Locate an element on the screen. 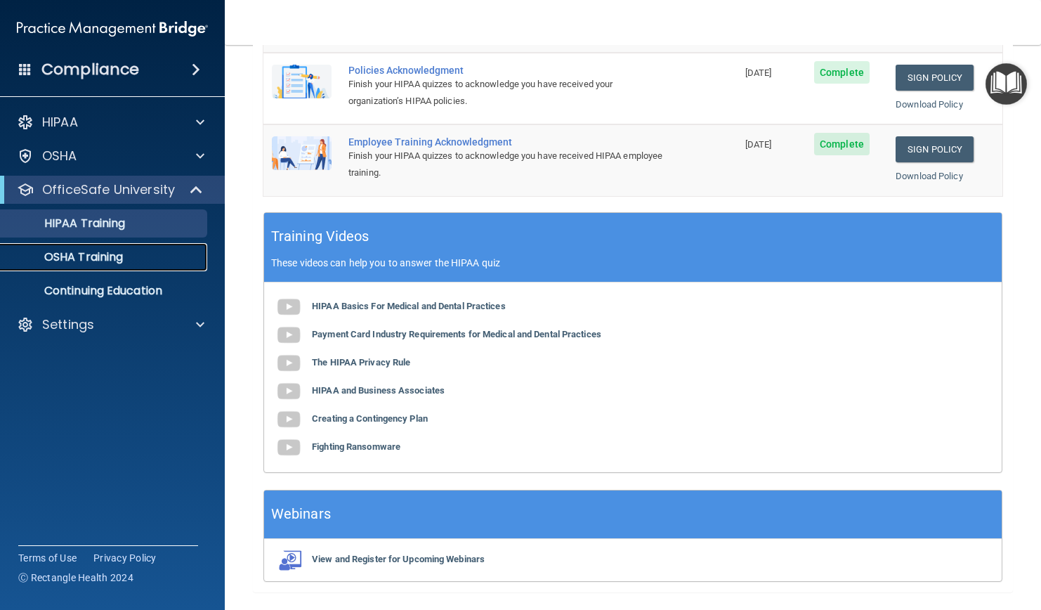  a: HIPAA is located at coordinates (110, 122).